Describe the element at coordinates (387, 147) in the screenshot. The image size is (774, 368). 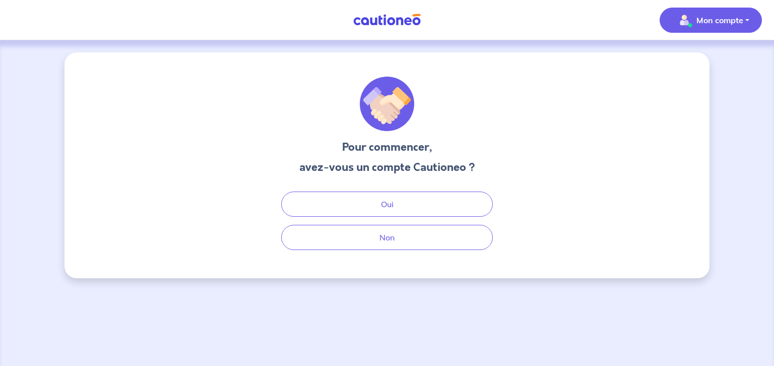
I see `h3: Pour commencer,` at that location.